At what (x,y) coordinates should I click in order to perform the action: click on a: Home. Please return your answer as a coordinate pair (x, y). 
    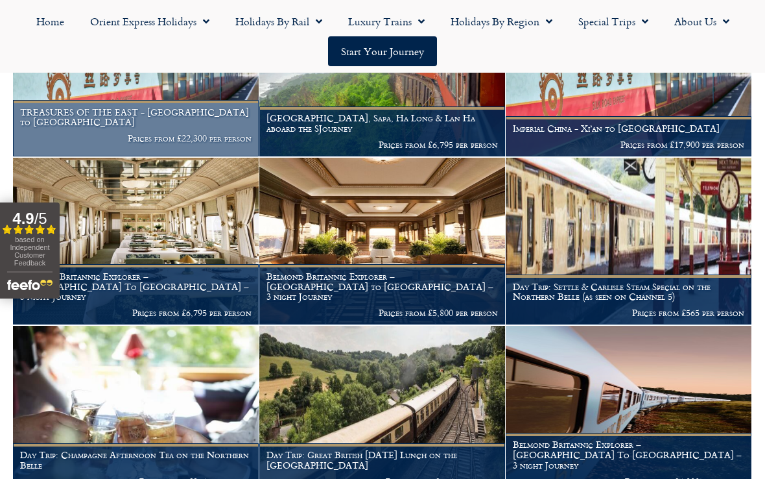
    Looking at the image, I should click on (50, 21).